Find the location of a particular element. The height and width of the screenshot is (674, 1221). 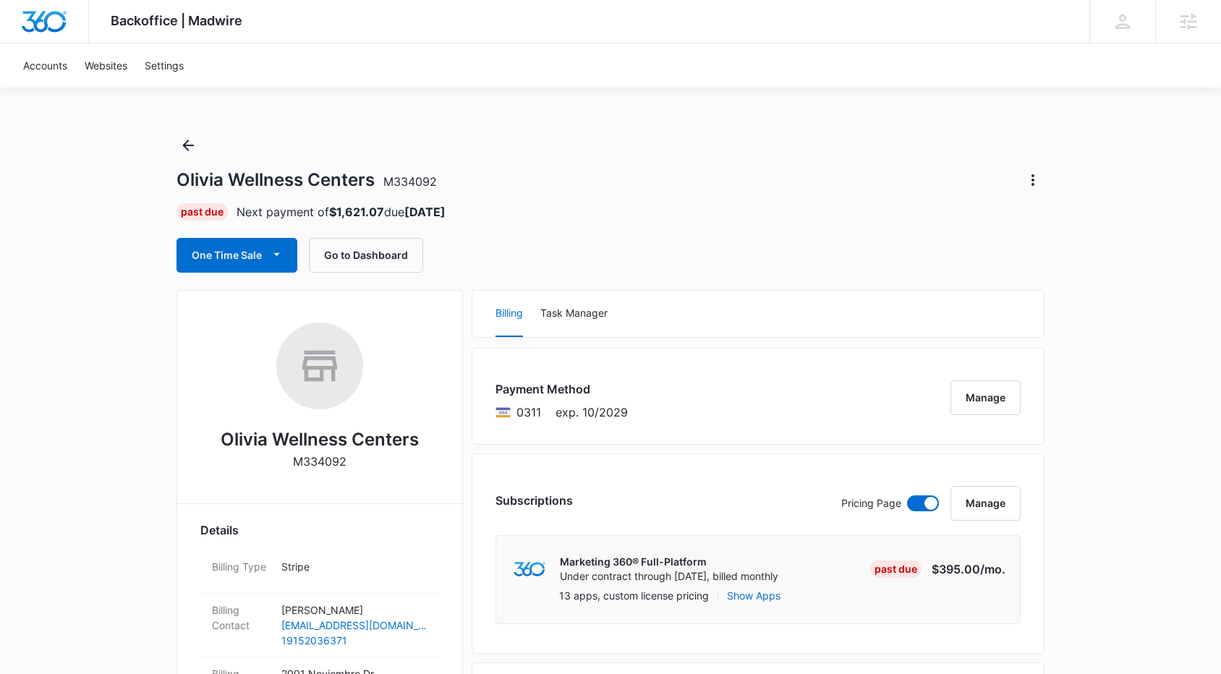

span: M334092 is located at coordinates (410, 182).